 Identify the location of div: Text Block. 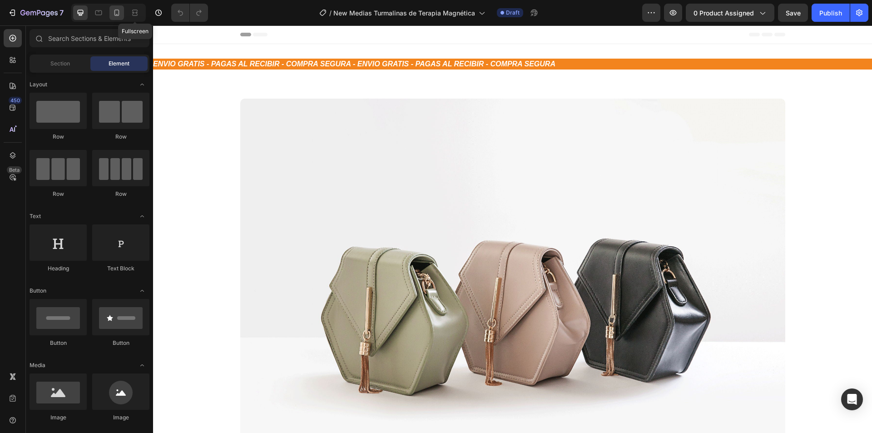
(121, 268).